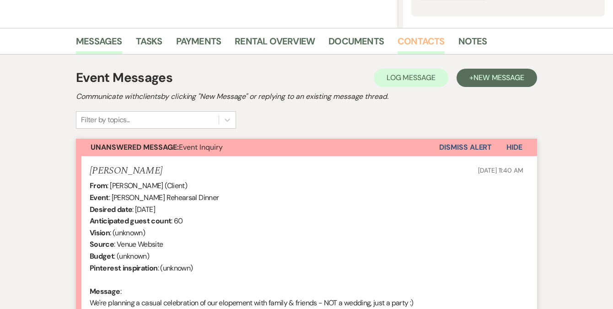 This screenshot has height=309, width=613. What do you see at coordinates (199, 44) in the screenshot?
I see `a: Payments` at bounding box center [199, 44].